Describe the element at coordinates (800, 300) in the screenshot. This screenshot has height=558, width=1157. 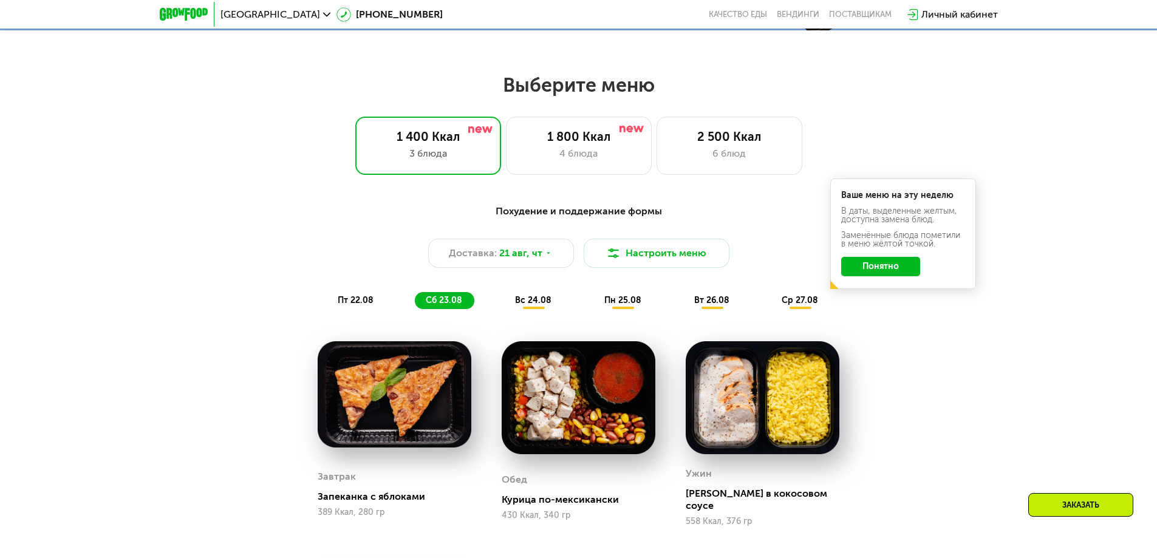
I see `span: ср 27.08` at that location.